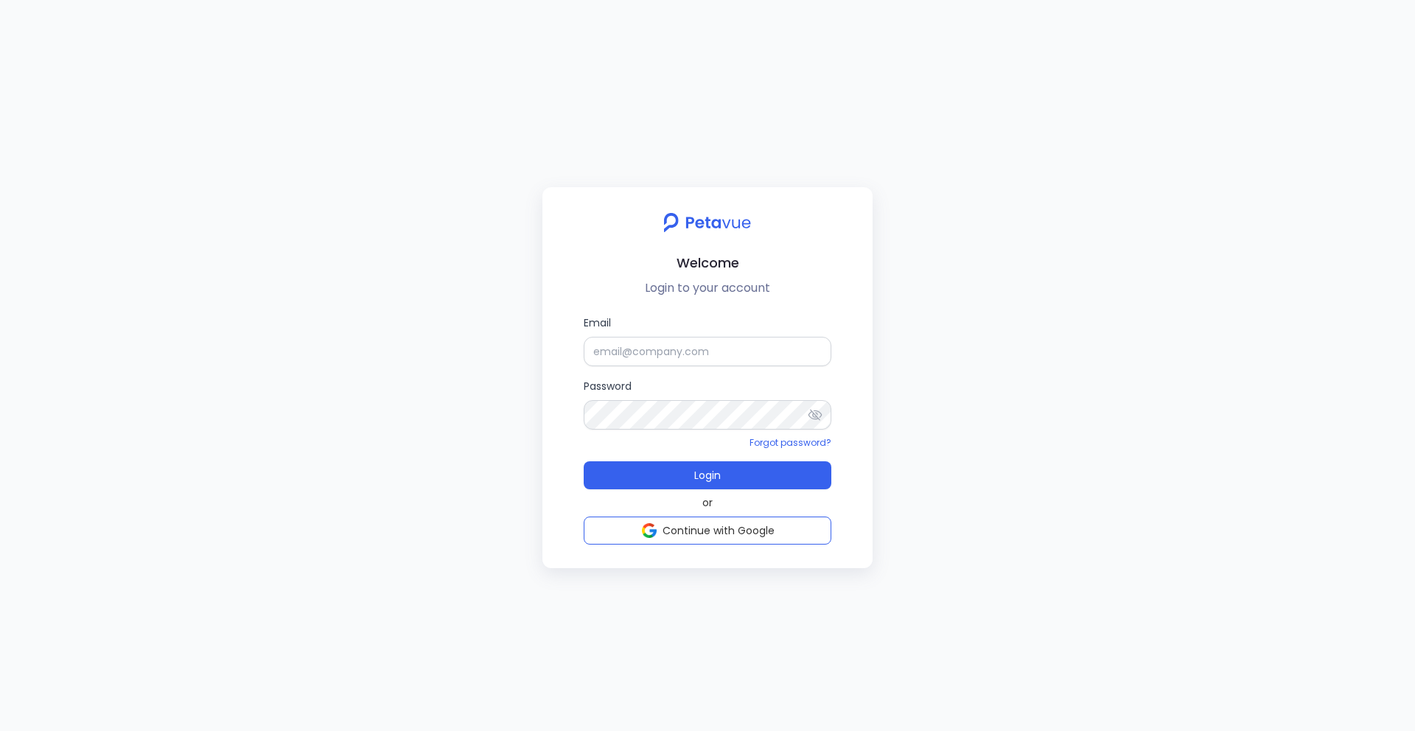 The width and height of the screenshot is (1415, 731). Describe the element at coordinates (719, 531) in the screenshot. I see `span: Continue with Google` at that location.